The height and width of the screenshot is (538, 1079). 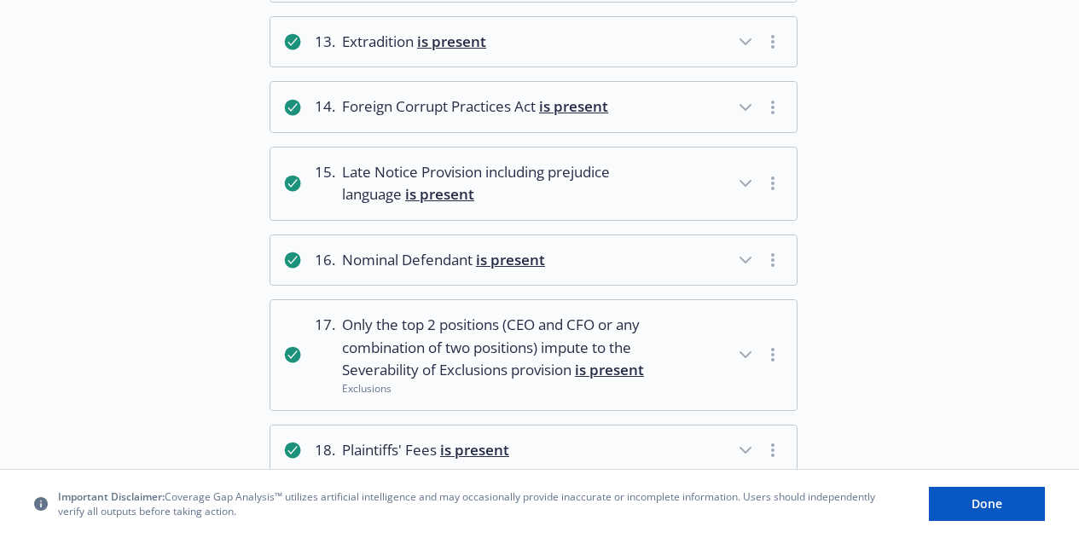 I want to click on div: 17 ., so click(x=325, y=355).